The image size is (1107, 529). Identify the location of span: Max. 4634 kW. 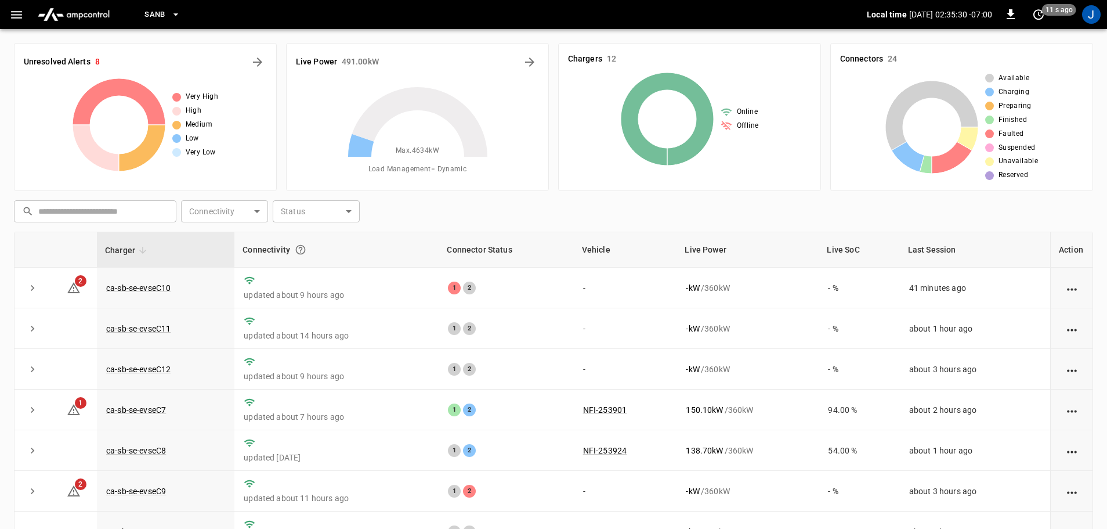
(417, 151).